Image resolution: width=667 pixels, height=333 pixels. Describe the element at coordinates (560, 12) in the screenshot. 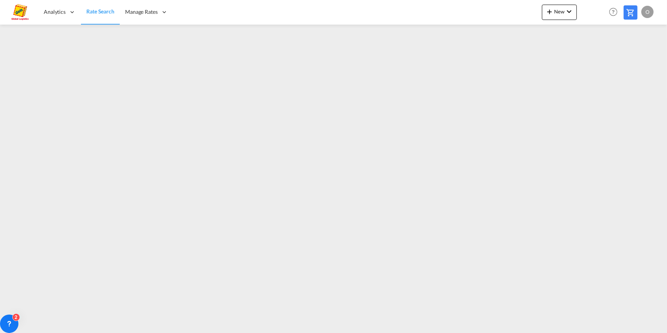

I see `span: New` at that location.